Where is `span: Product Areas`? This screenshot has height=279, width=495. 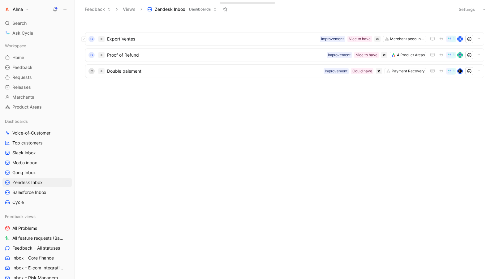 span: Product Areas is located at coordinates (27, 107).